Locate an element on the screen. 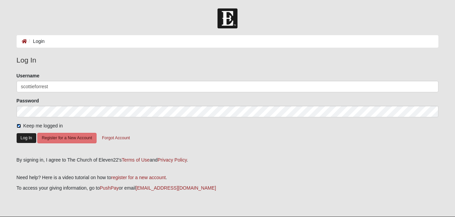 This screenshot has width=455, height=217. a: PushPay is located at coordinates (109, 188).